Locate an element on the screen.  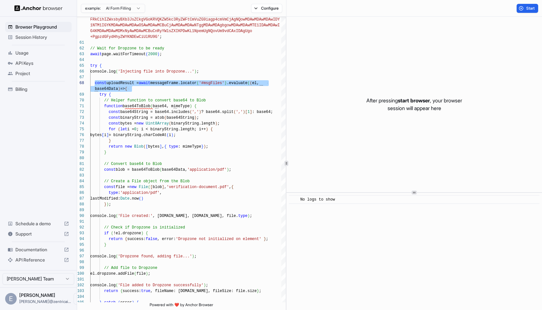
span: API Reference is located at coordinates (38, 260).